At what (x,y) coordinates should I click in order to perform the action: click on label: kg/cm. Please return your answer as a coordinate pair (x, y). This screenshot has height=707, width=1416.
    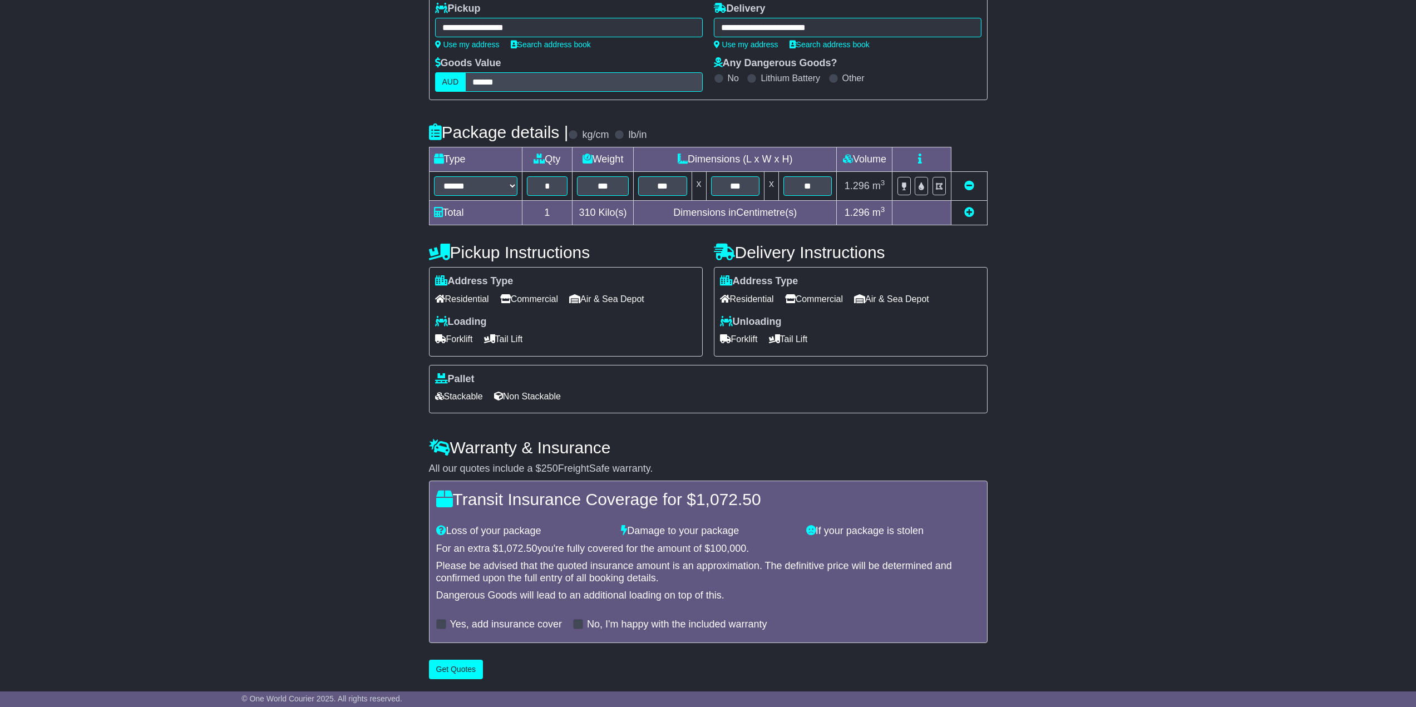
    Looking at the image, I should click on (595, 135).